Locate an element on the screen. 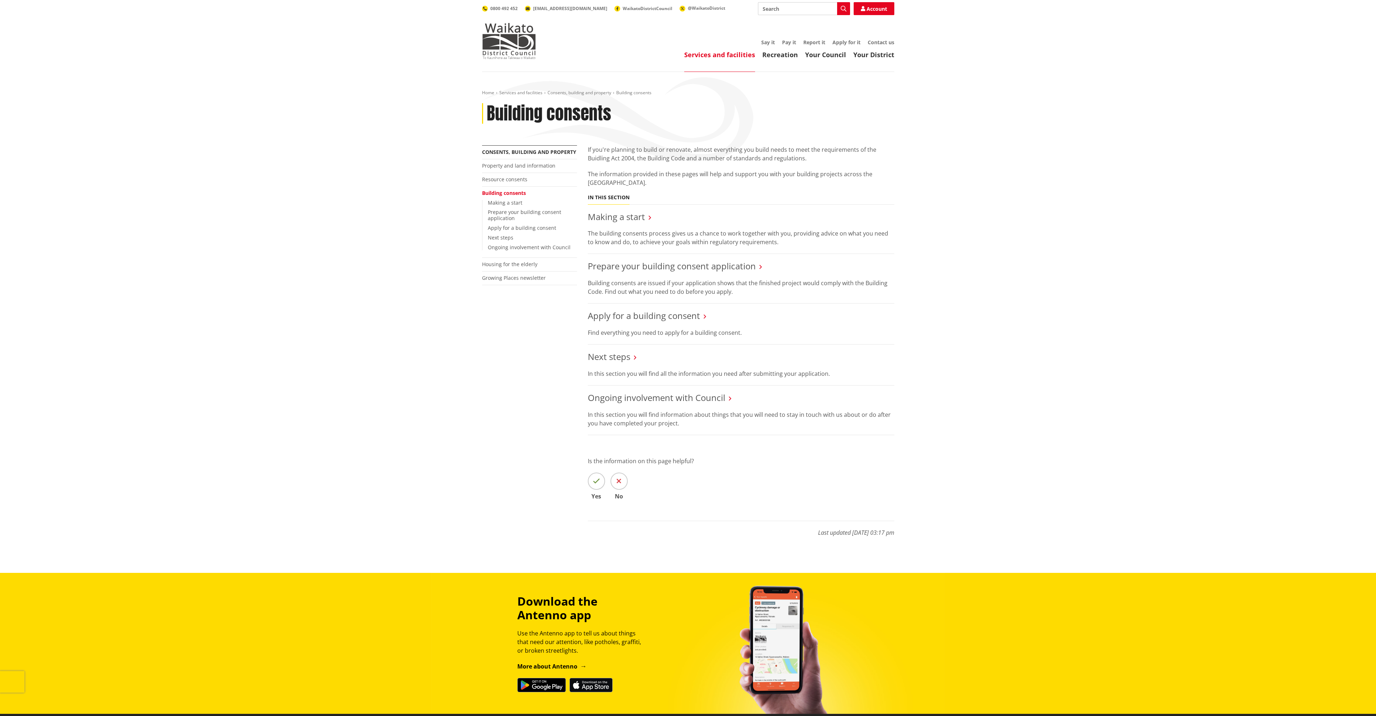 This screenshot has height=716, width=1376. a: Resource consents is located at coordinates (505, 179).